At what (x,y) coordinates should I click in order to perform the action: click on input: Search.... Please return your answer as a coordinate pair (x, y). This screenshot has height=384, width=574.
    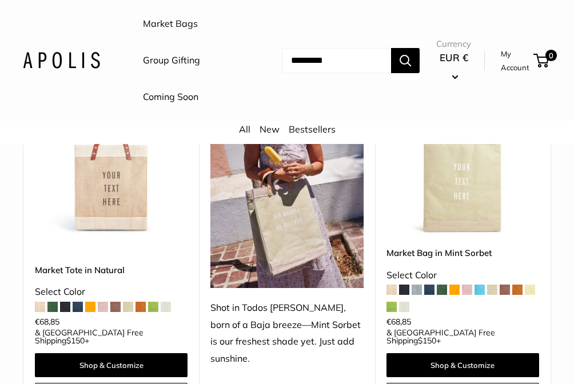
    Looking at the image, I should click on (336, 61).